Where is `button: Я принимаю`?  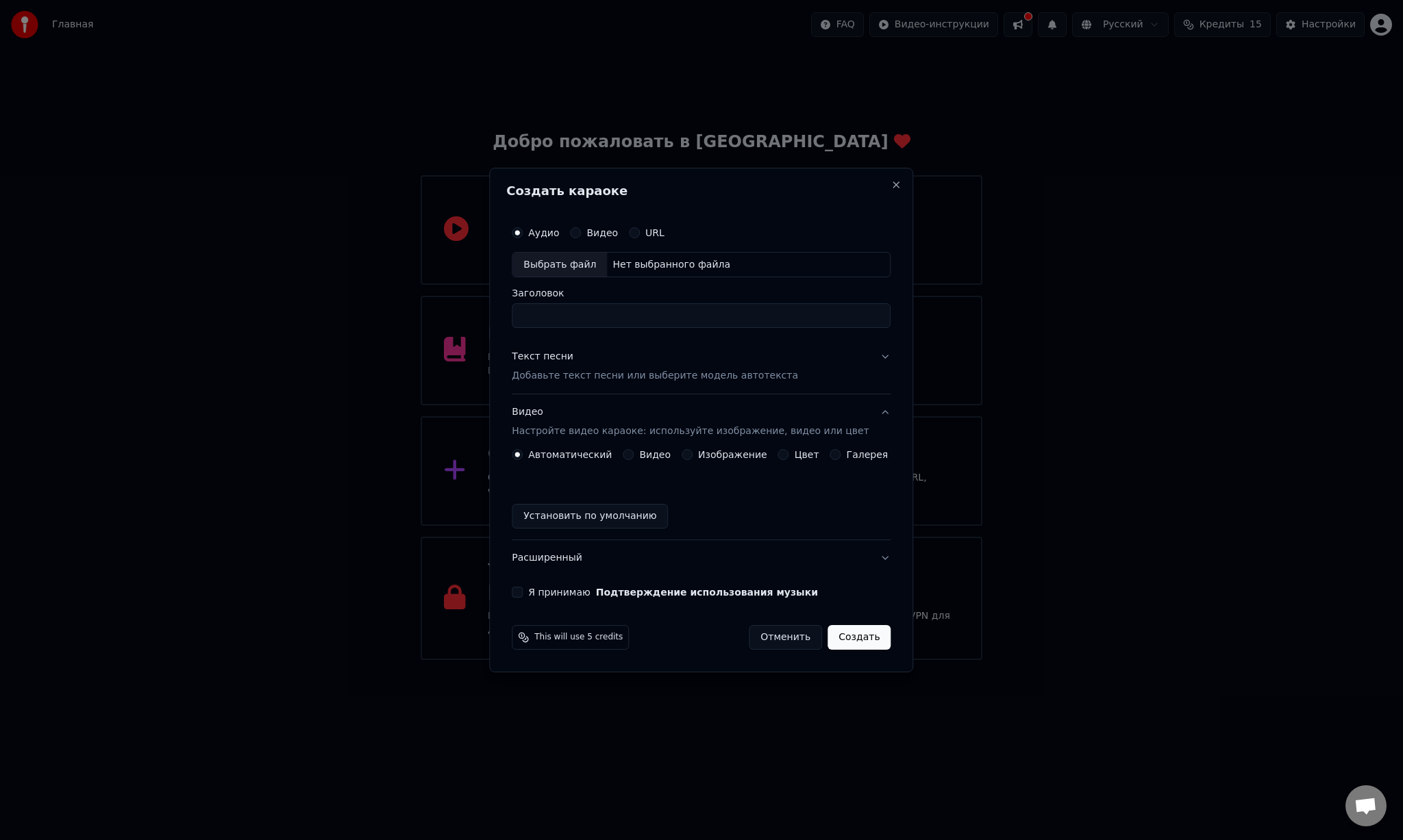 button: Я принимаю is located at coordinates (707, 592).